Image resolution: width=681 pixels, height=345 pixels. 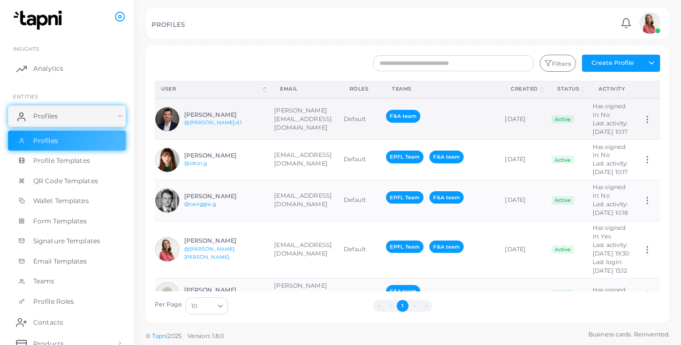 I want to click on h5: PROFILES, so click(x=168, y=25).